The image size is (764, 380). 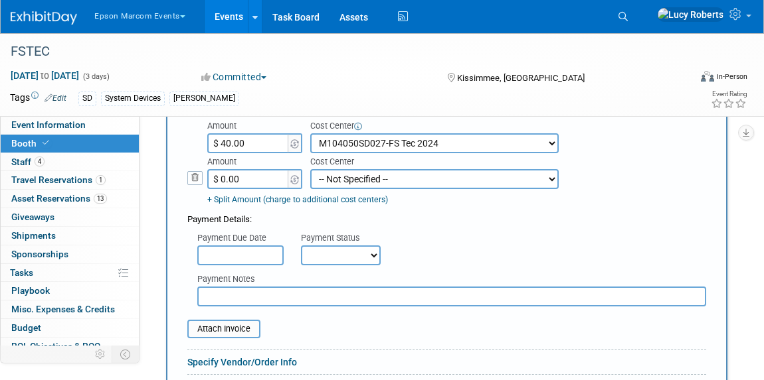 What do you see at coordinates (70, 143) in the screenshot?
I see `a: Booth` at bounding box center [70, 143].